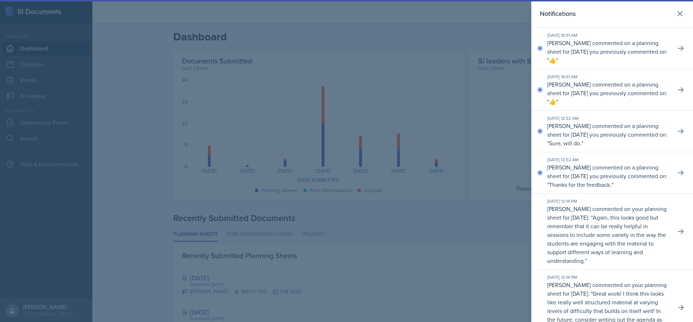  Describe the element at coordinates (580, 185) in the screenshot. I see `p: Thanks for the feedback.` at that location.